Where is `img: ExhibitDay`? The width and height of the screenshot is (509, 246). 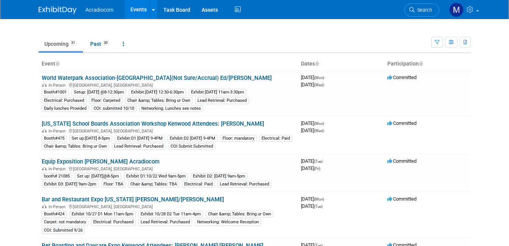
img: ExhibitDay is located at coordinates (58, 10).